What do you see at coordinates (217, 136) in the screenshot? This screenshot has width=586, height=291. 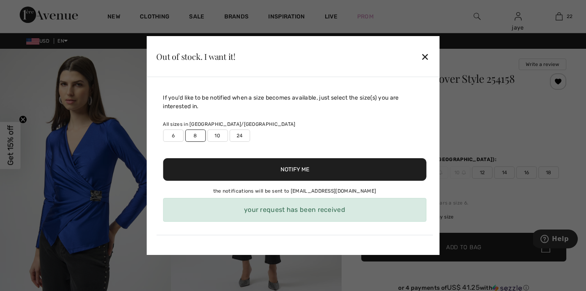 I see `label: 10` at bounding box center [217, 136].